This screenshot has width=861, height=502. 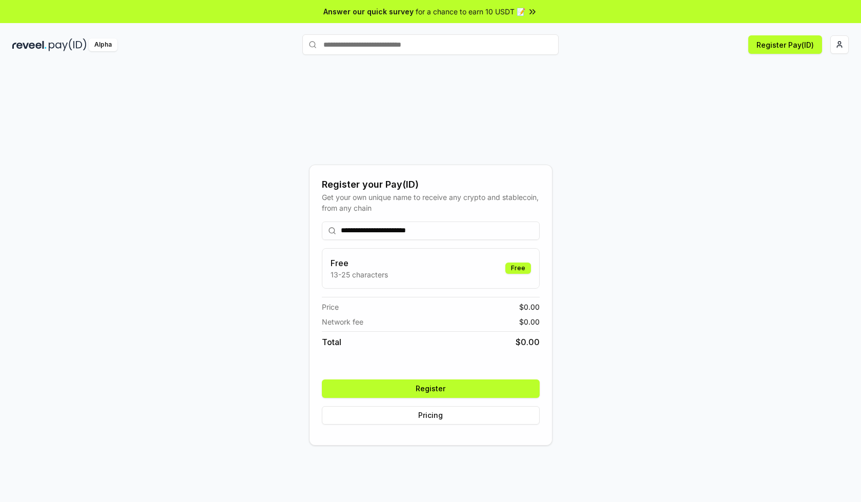 What do you see at coordinates (332, 342) in the screenshot?
I see `span: Total` at bounding box center [332, 342].